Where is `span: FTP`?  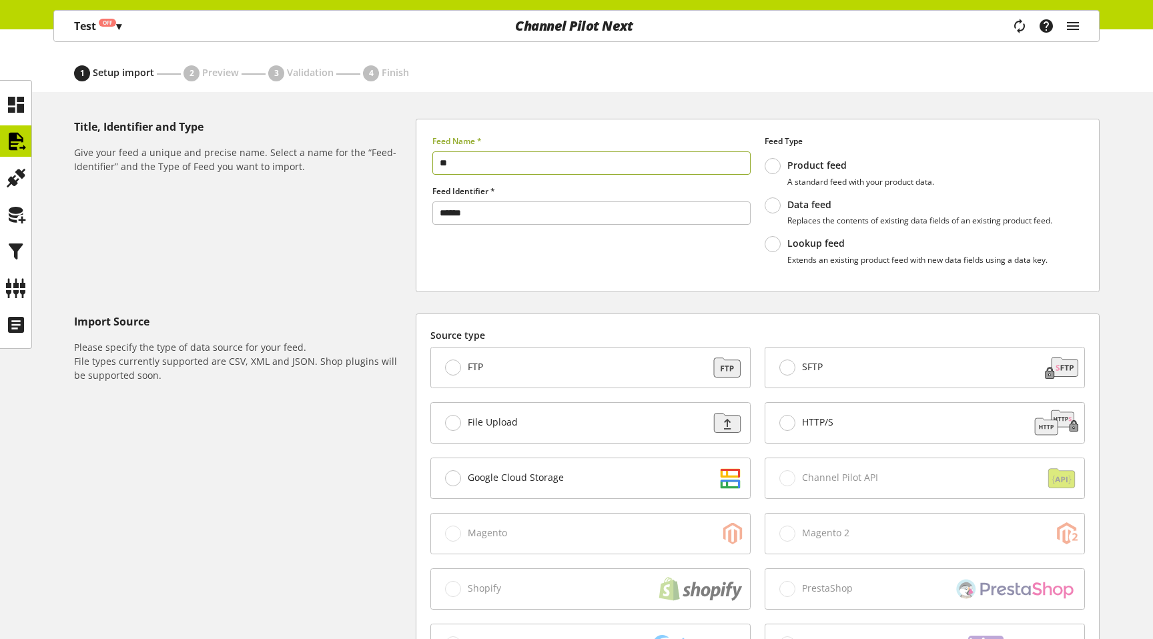 span: FTP is located at coordinates (475, 367).